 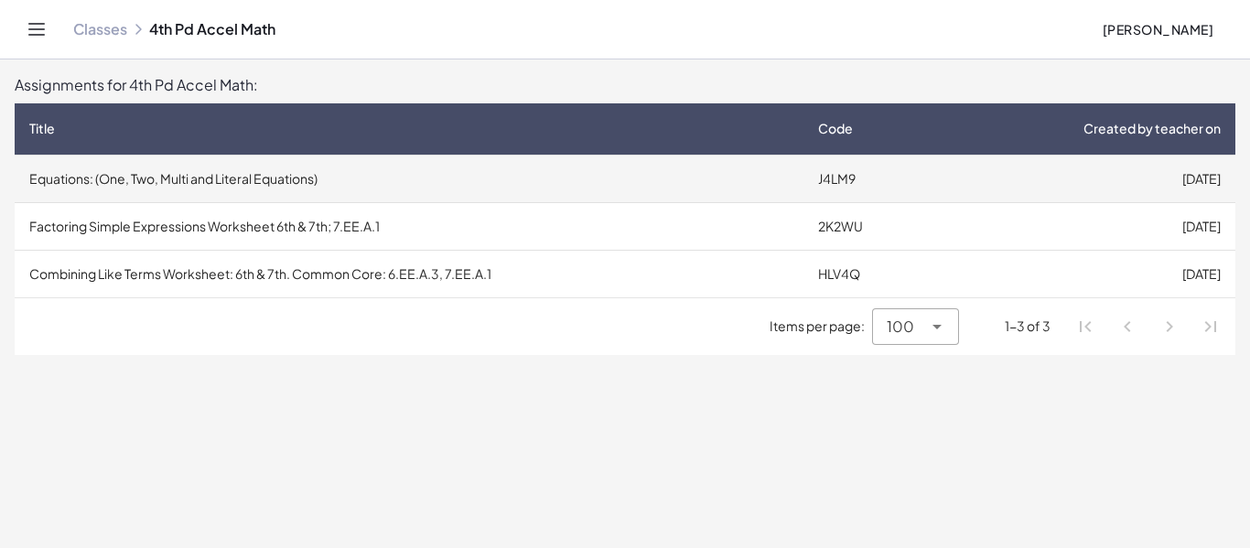 I want to click on td: Combining Like Terms Worksheet: 6th & 7th. Common Core: 6.EE.A.3, 7.EE.A.1, so click(x=409, y=274).